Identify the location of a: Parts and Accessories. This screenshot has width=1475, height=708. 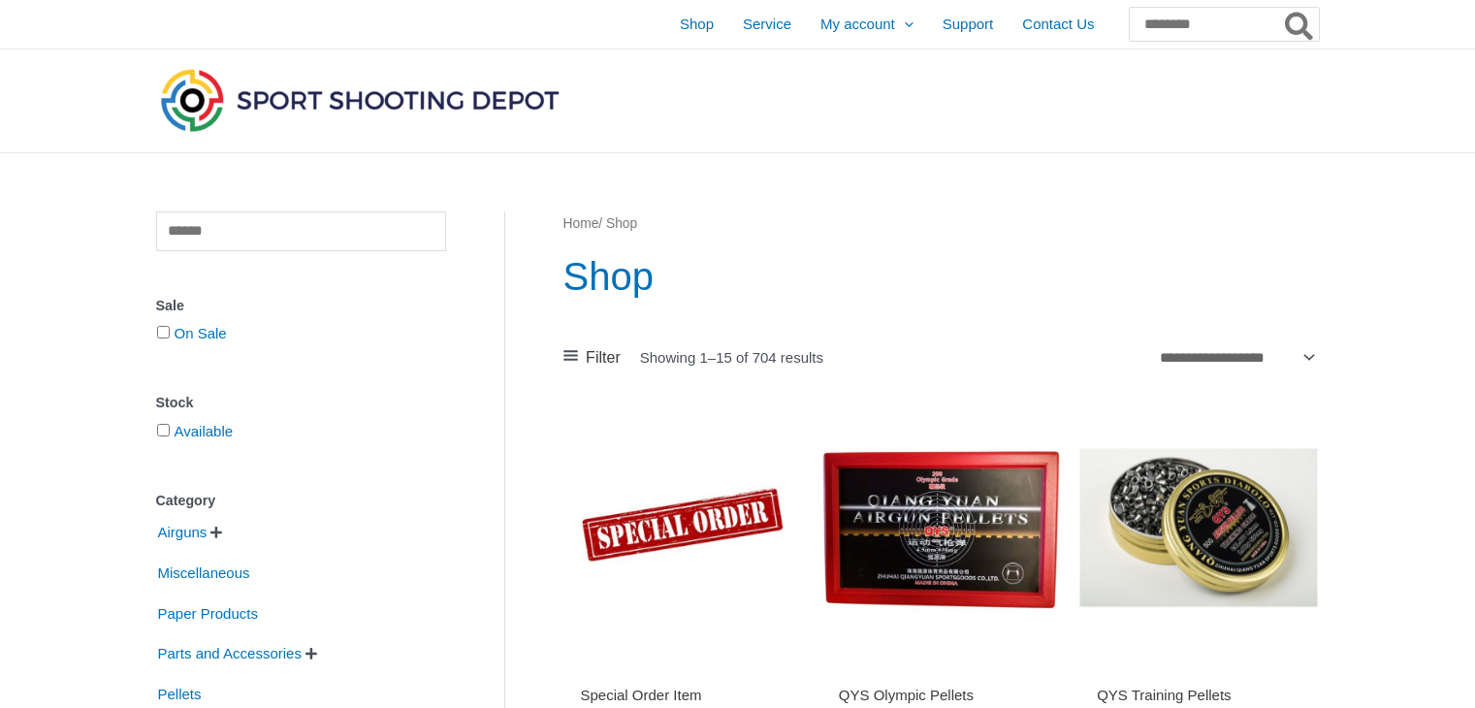
(230, 652).